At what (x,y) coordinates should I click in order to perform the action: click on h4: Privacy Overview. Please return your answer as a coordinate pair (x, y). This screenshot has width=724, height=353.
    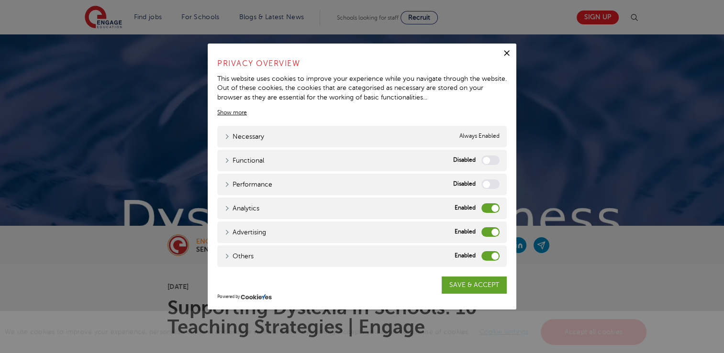
    Looking at the image, I should click on (362, 64).